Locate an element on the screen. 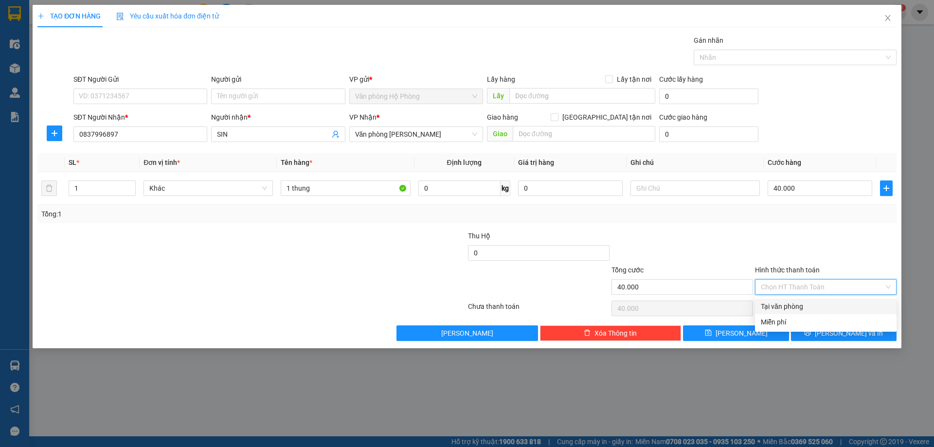 The width and height of the screenshot is (934, 447). button: delete is located at coordinates (49, 188).